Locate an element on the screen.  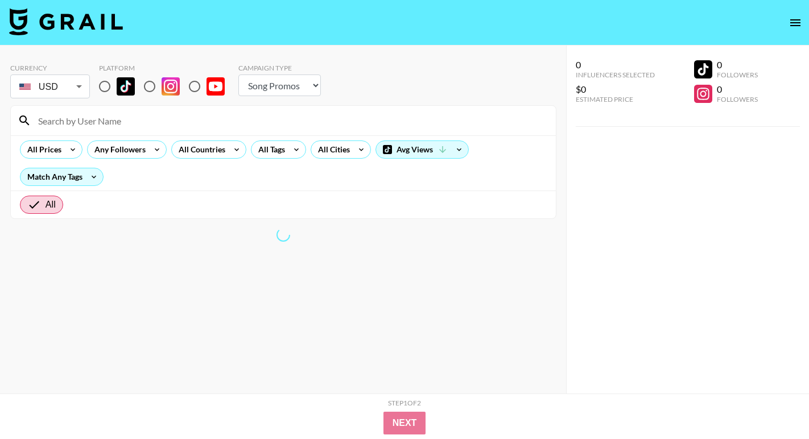
div: Campaign Type is located at coordinates (279, 68).